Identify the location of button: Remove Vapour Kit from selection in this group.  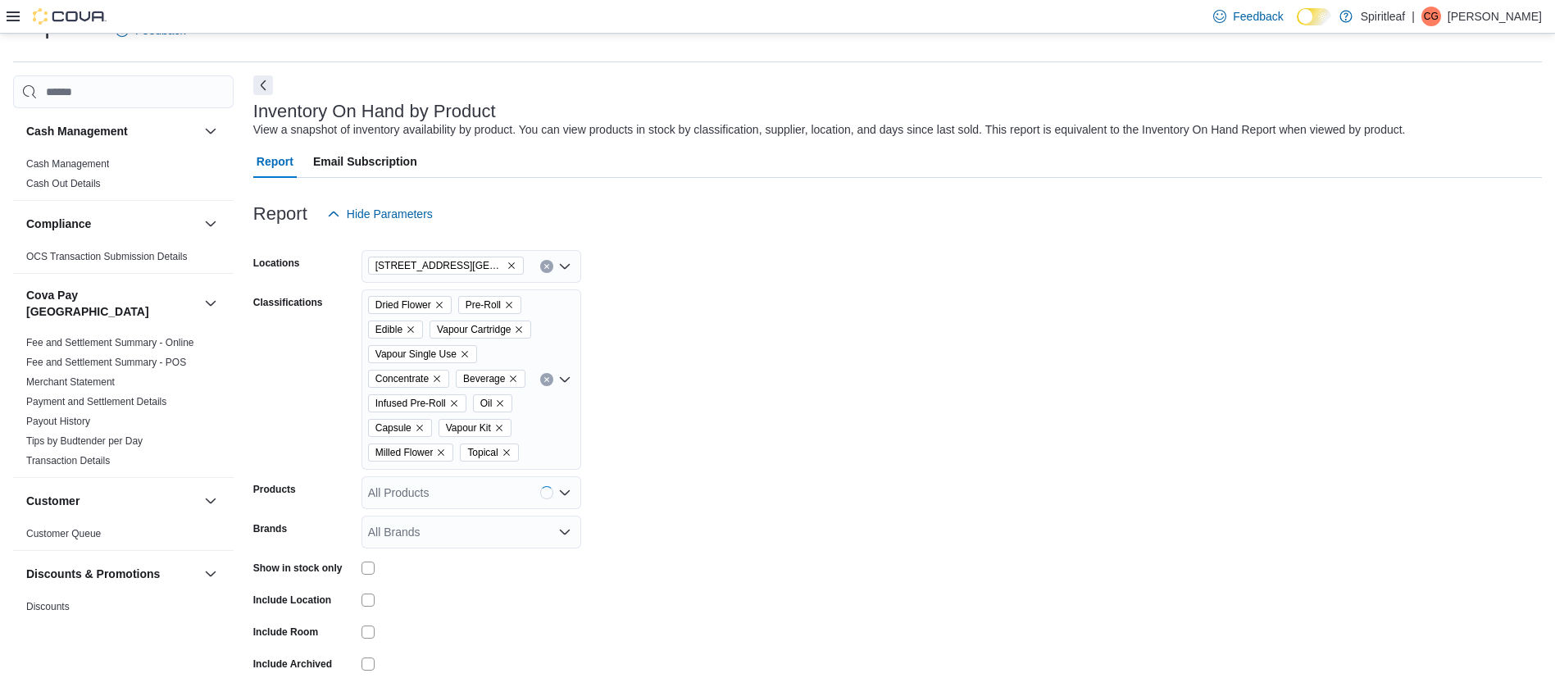
(499, 428).